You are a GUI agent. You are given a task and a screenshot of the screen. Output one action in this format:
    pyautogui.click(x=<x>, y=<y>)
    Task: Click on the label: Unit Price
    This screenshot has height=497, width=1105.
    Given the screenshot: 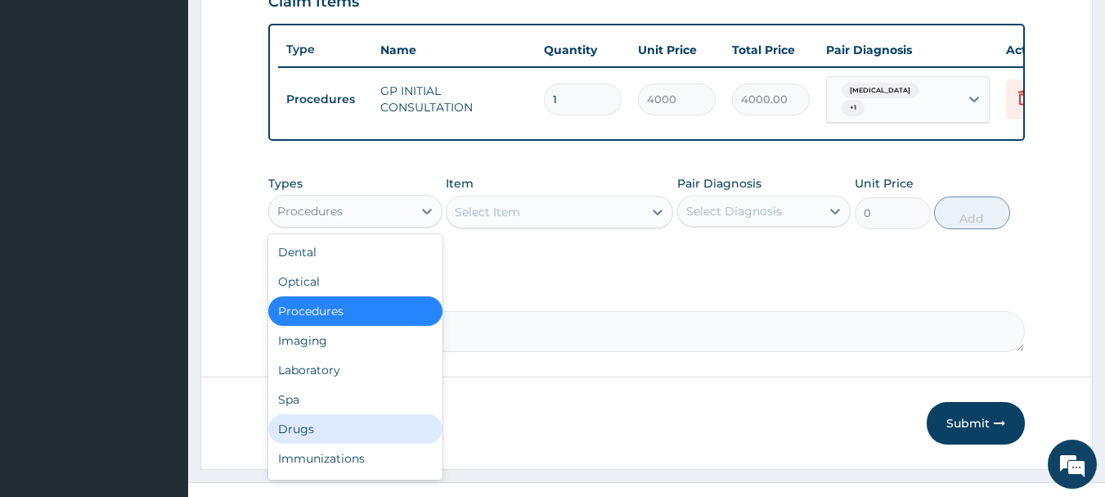 What is the action you would take?
    pyautogui.click(x=884, y=183)
    